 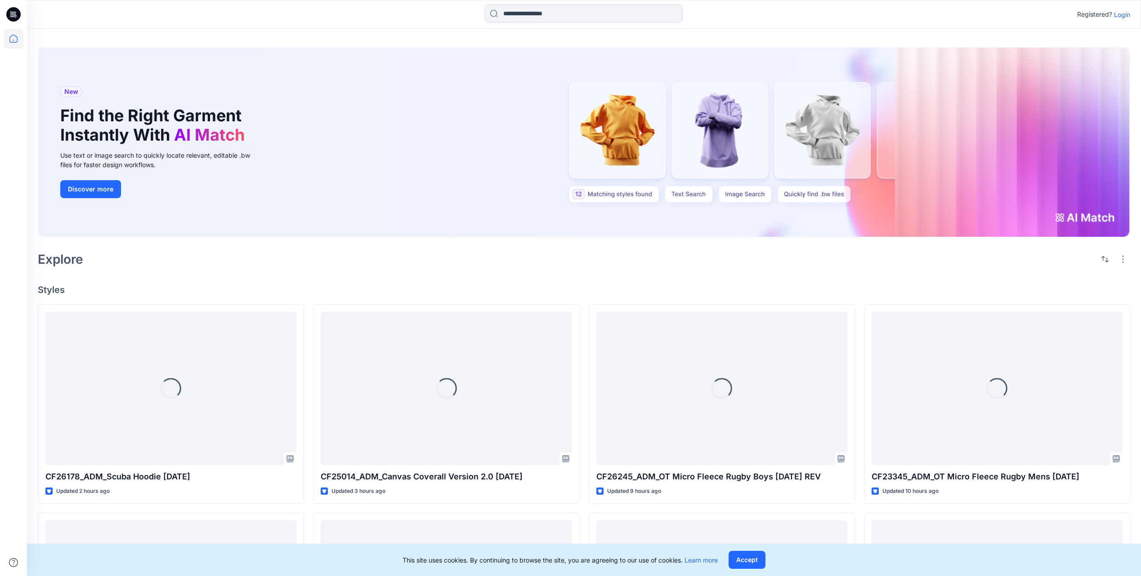 What do you see at coordinates (60, 259) in the screenshot?
I see `h2: Explore` at bounding box center [60, 259].